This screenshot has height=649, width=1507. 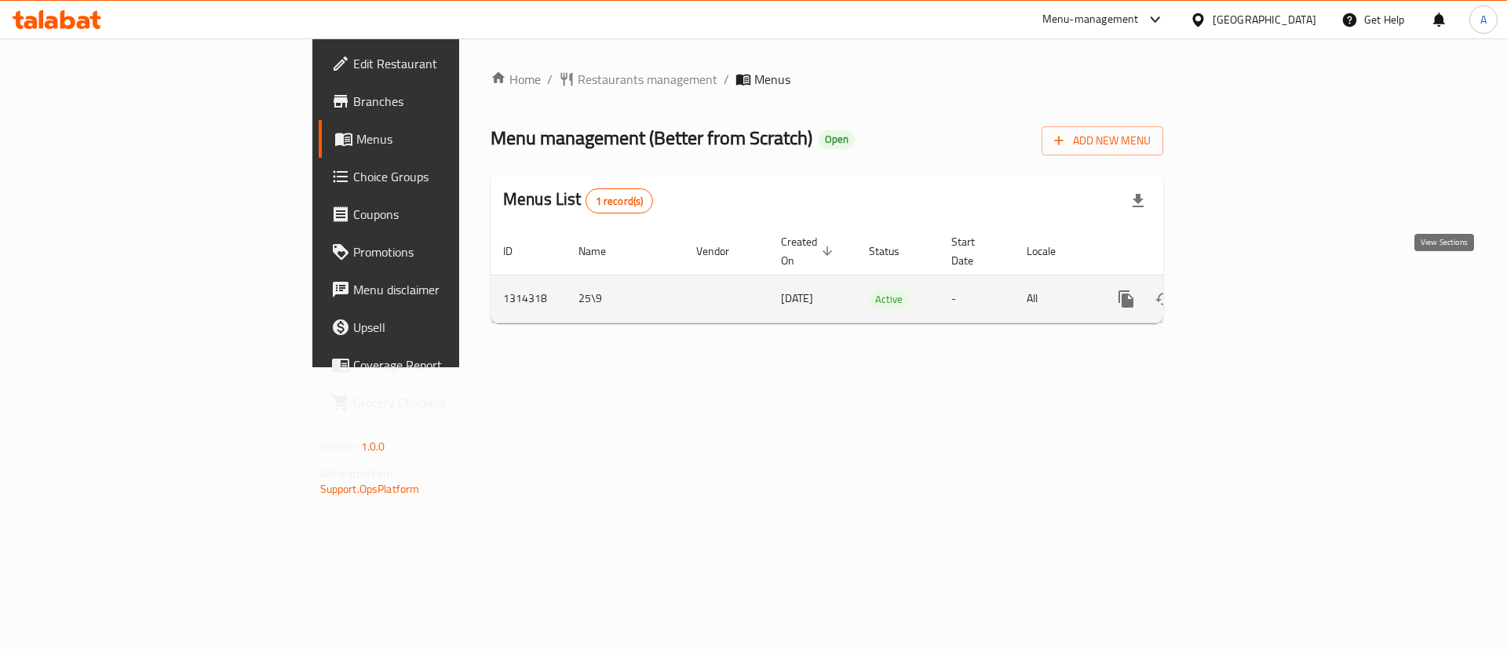 What do you see at coordinates (339, 447) in the screenshot?
I see `span: Version:` at bounding box center [339, 447].